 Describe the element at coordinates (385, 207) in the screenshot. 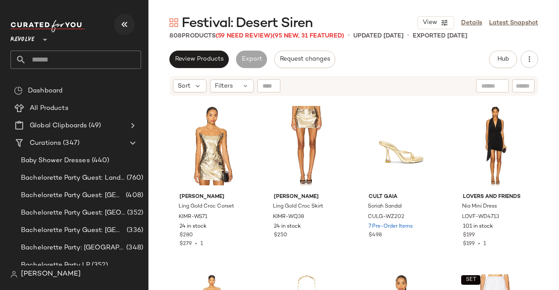

I see `span: Soriah Sandal` at that location.